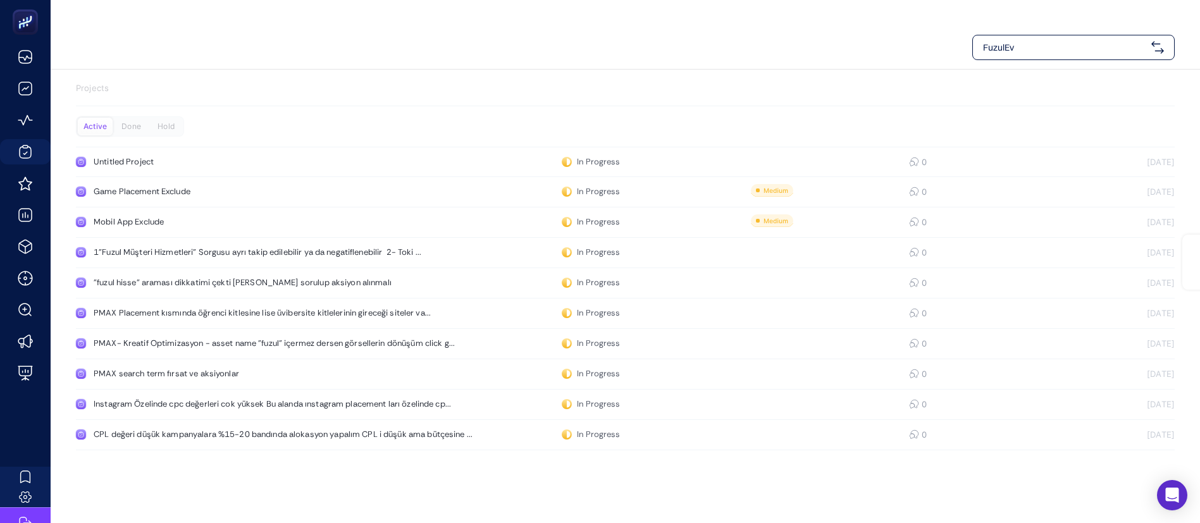  Describe the element at coordinates (240, 162) in the screenshot. I see `div: Untitled Project` at that location.